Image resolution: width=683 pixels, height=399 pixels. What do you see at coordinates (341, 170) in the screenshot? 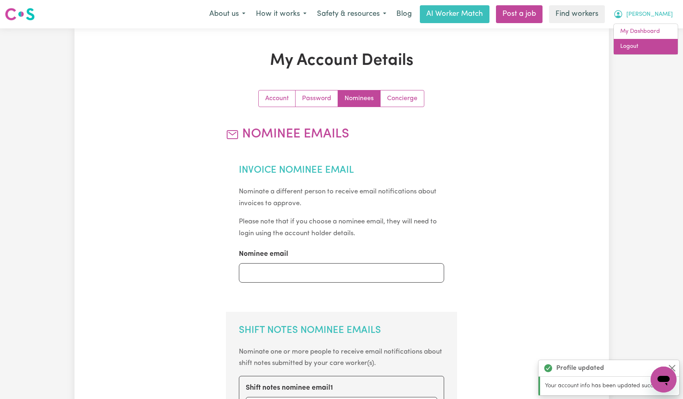
I see `h2: Invoice Nominee Email` at bounding box center [341, 170].